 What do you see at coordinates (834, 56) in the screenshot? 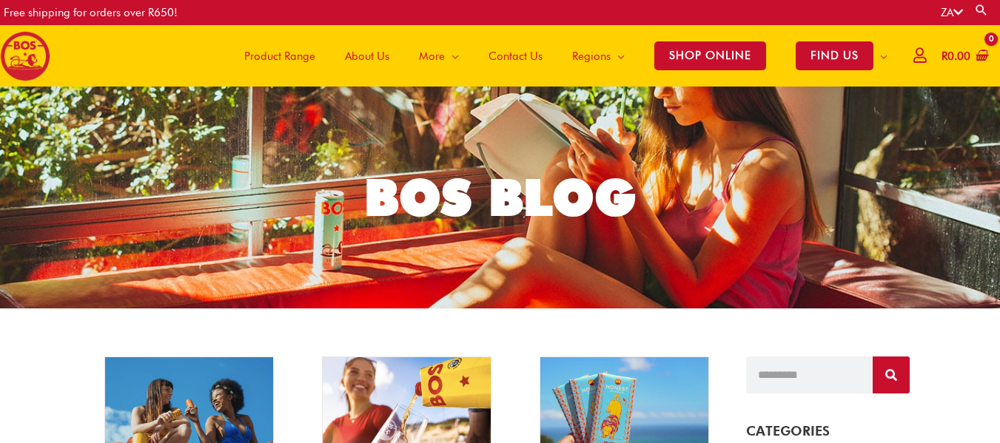
I see `span: FIND US` at bounding box center [834, 56].